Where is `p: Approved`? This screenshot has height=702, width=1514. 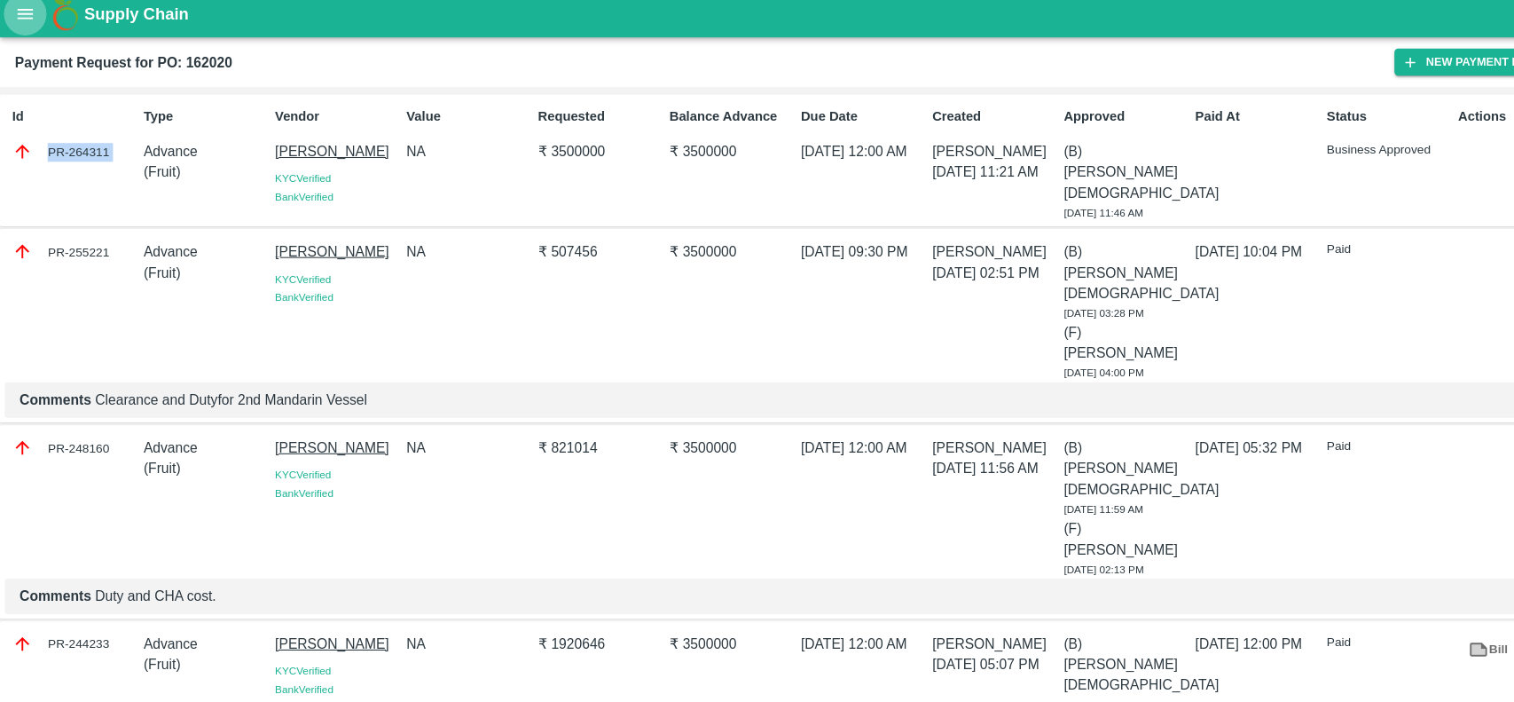 p: Approved is located at coordinates (1069, 119).